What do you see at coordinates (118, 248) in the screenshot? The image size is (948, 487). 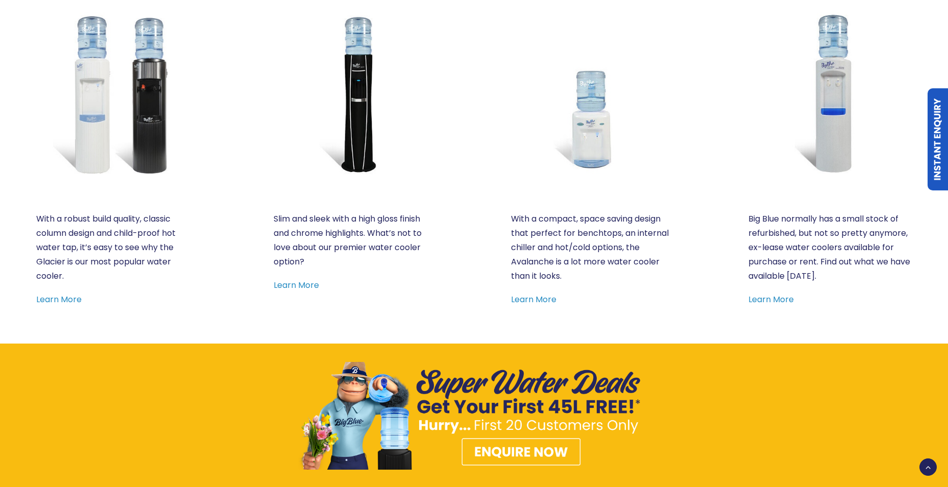 I see `p: With a robust build quality, classic column design and child-proof hot water tap, it’s easy to se...` at bounding box center [118, 248].